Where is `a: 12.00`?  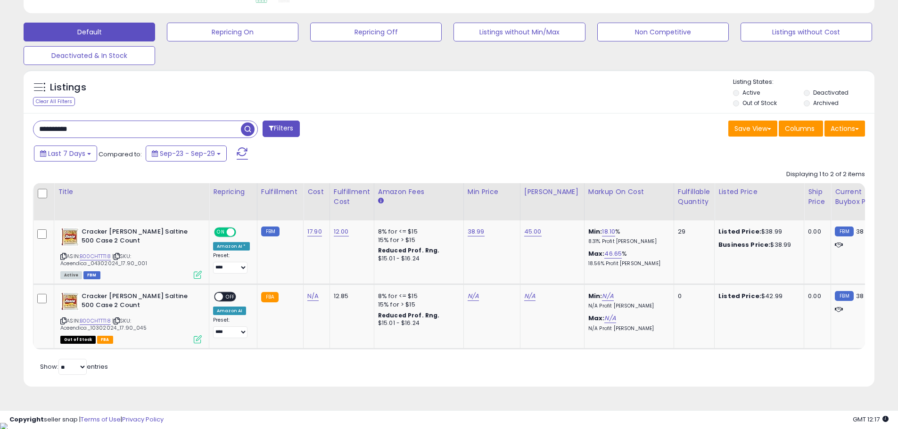 a: 12.00 is located at coordinates (341, 232).